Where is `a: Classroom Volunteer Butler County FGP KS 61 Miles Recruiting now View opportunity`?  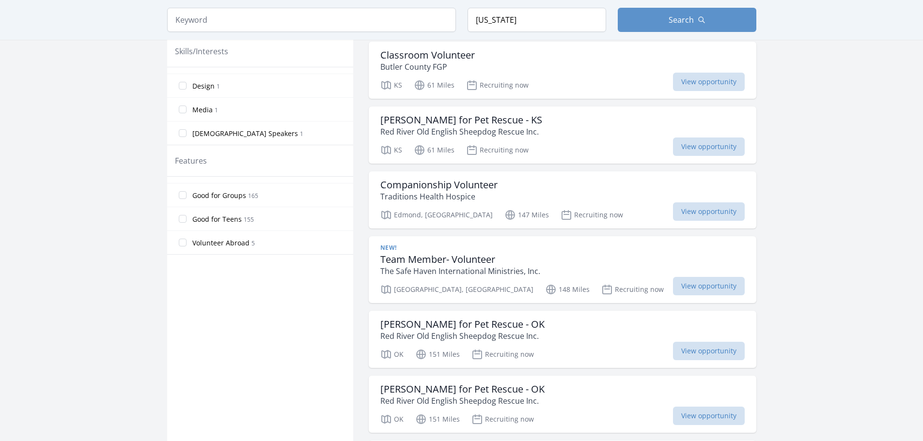
a: Classroom Volunteer Butler County FGP KS 61 Miles Recruiting now View opportunity is located at coordinates (562, 70).